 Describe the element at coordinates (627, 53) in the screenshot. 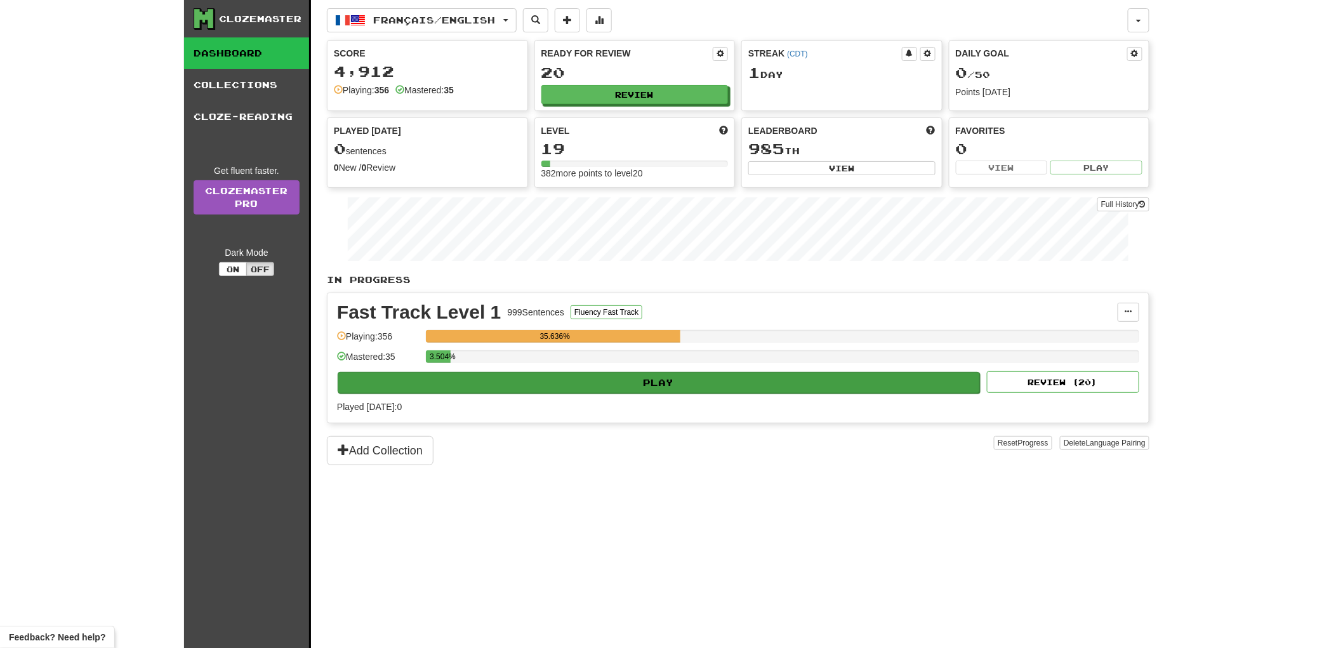

I see `div: Ready for Review` at that location.